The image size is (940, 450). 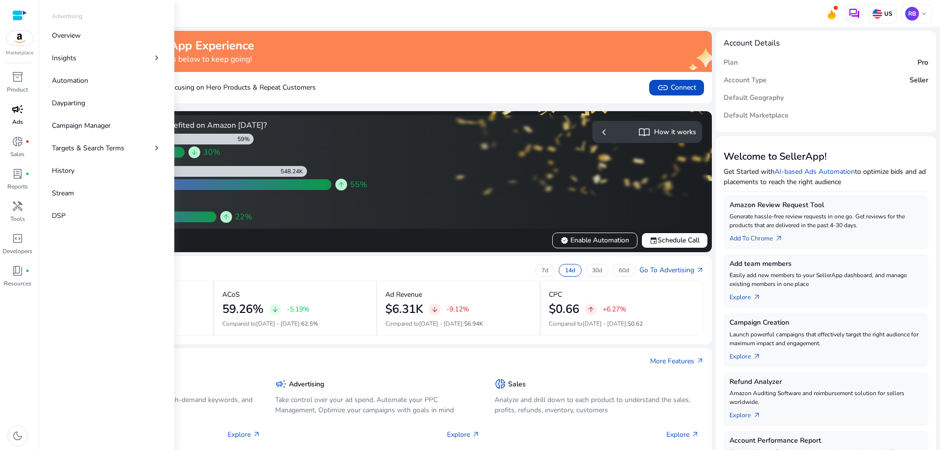 I want to click on img: amazon.svg, so click(x=20, y=38).